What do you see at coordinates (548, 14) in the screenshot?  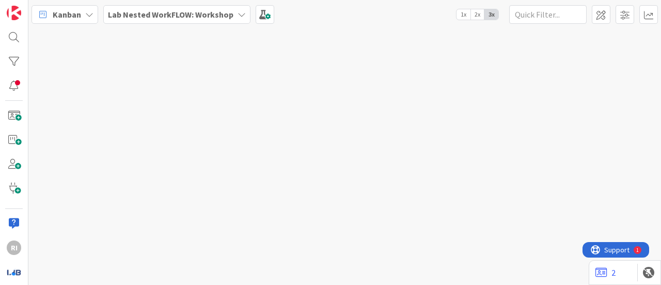 I see `input: Quick Filter...` at bounding box center [548, 14].